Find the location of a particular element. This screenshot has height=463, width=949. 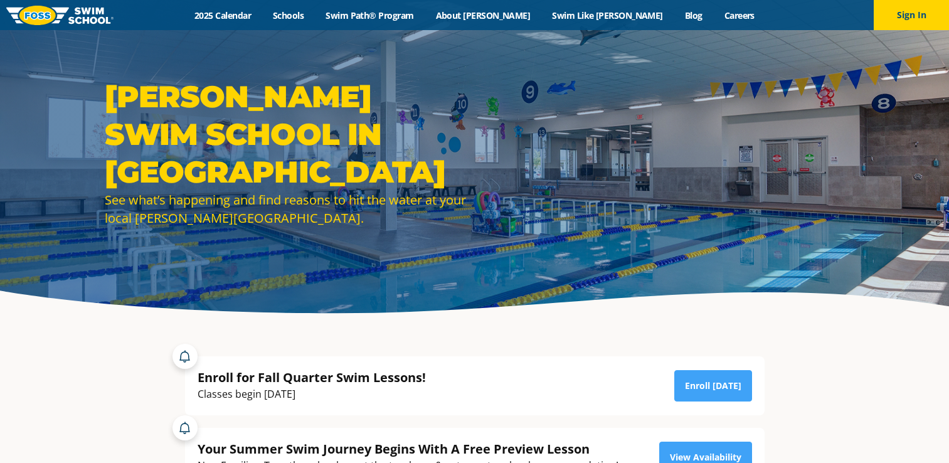

a: 2025 Calendar is located at coordinates (223, 15).